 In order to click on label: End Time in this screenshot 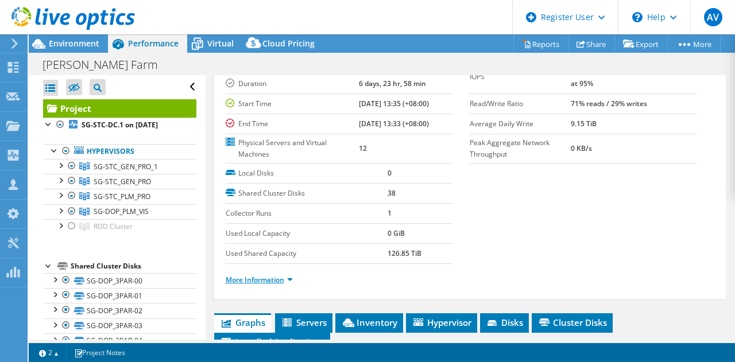, I will do `click(292, 124)`.